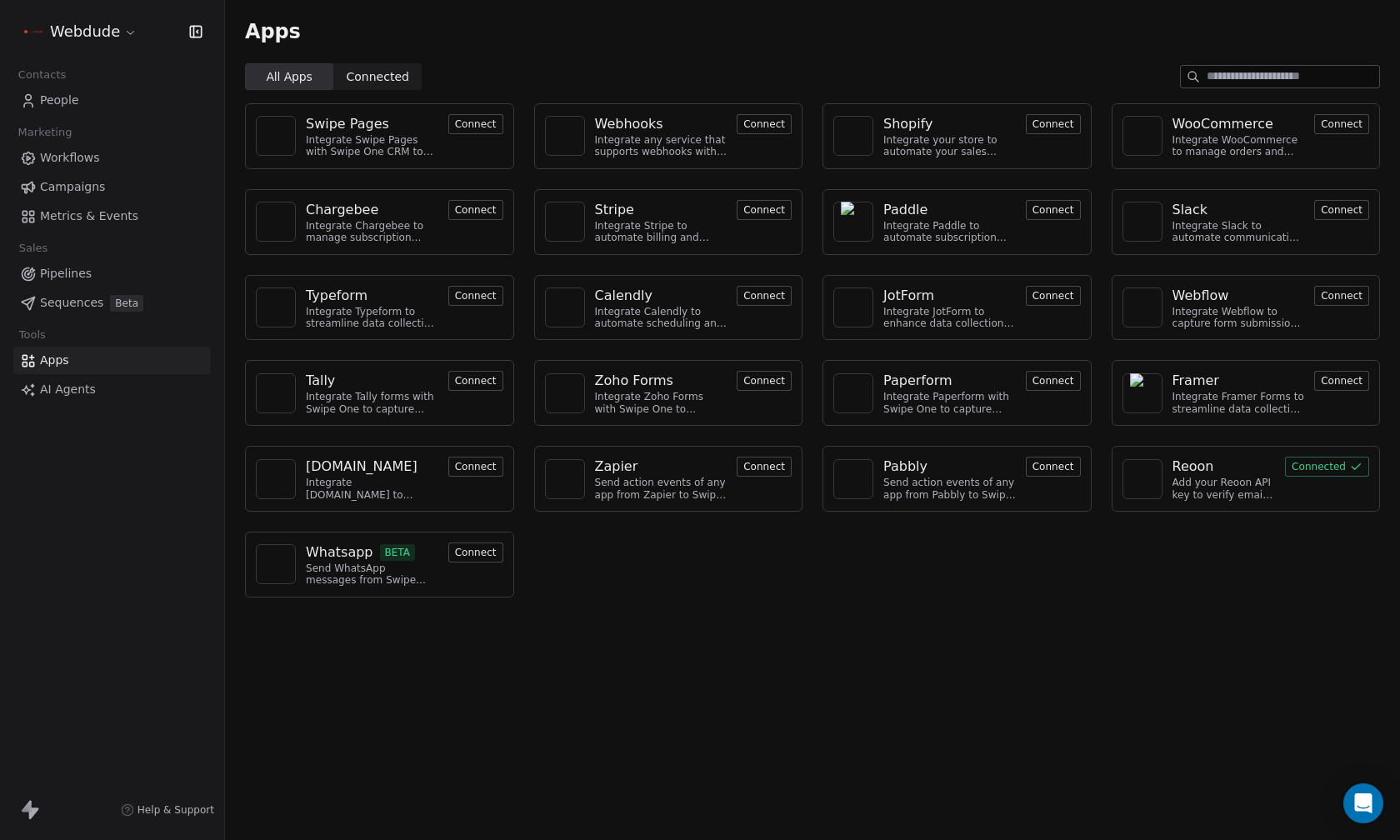  Describe the element at coordinates (1238, 124) in the screenshot. I see `a: WooCommerce` at that location.